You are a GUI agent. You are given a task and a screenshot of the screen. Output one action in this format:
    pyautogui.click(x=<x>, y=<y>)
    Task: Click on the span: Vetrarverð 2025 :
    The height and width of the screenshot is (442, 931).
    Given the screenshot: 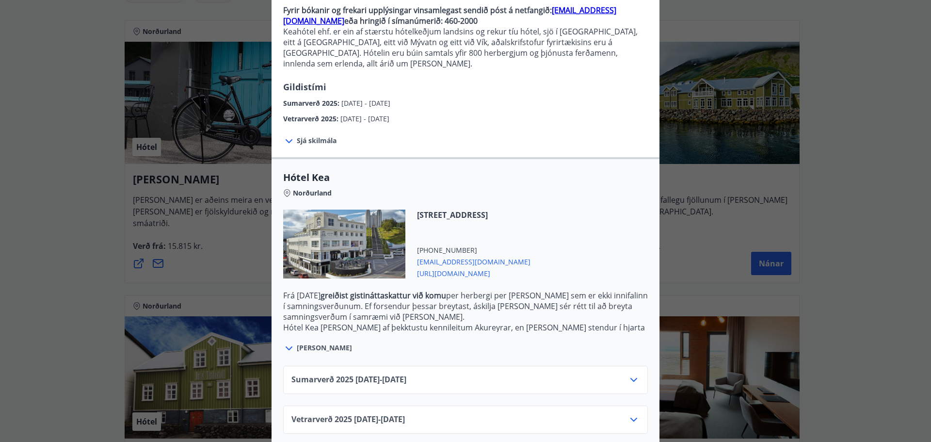 What is the action you would take?
    pyautogui.click(x=312, y=118)
    